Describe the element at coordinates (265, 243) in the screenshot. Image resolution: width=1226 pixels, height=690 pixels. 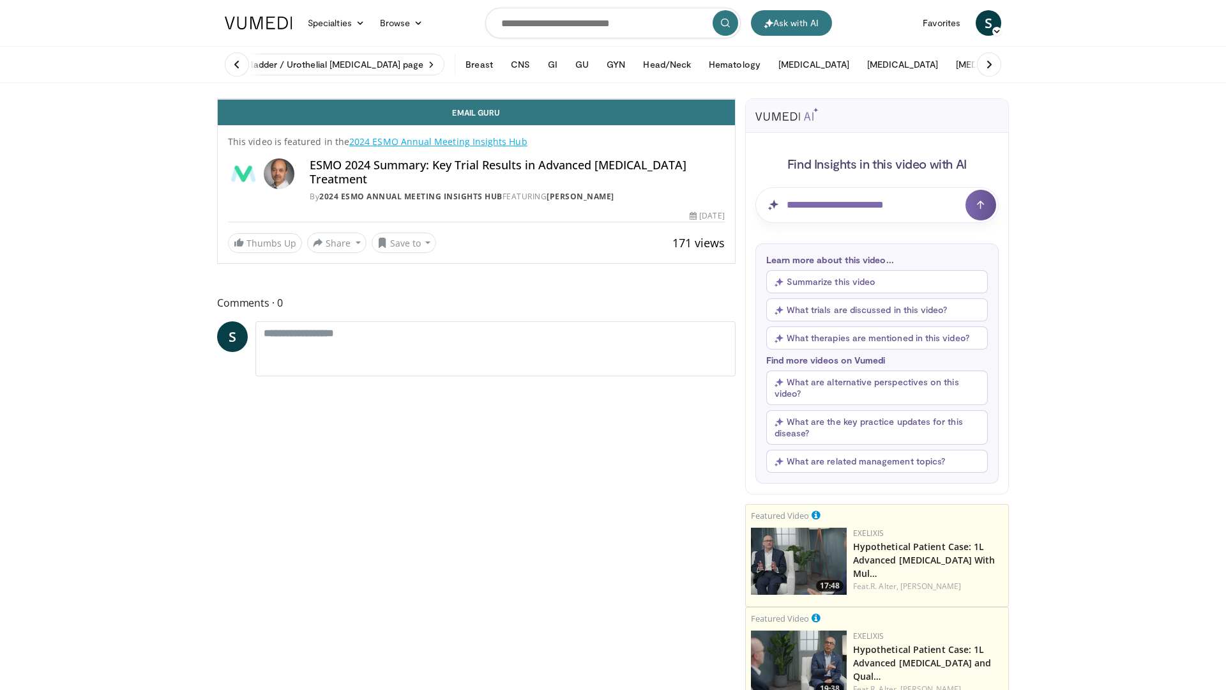
I see `a: Thumbs Up` at that location.